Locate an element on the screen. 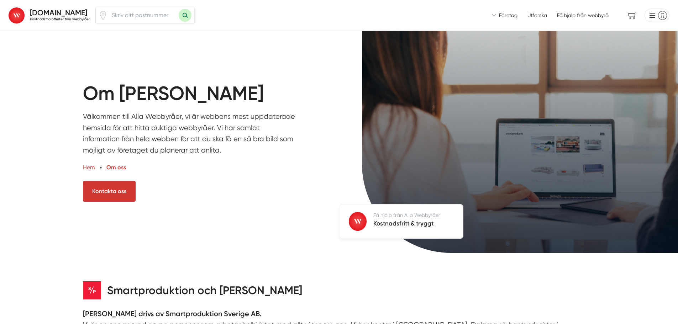  p: Välkommen till Alla Webbyråer, vi är webbens mest uppdaterade hemsida för att hitta duktiga webby... is located at coordinates (191, 135).